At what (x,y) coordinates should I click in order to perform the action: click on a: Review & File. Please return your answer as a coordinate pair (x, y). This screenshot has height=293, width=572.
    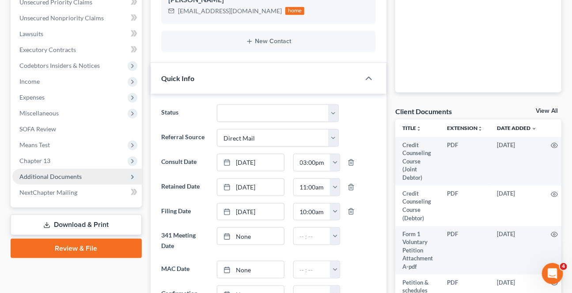
    Looking at the image, I should click on (76, 249).